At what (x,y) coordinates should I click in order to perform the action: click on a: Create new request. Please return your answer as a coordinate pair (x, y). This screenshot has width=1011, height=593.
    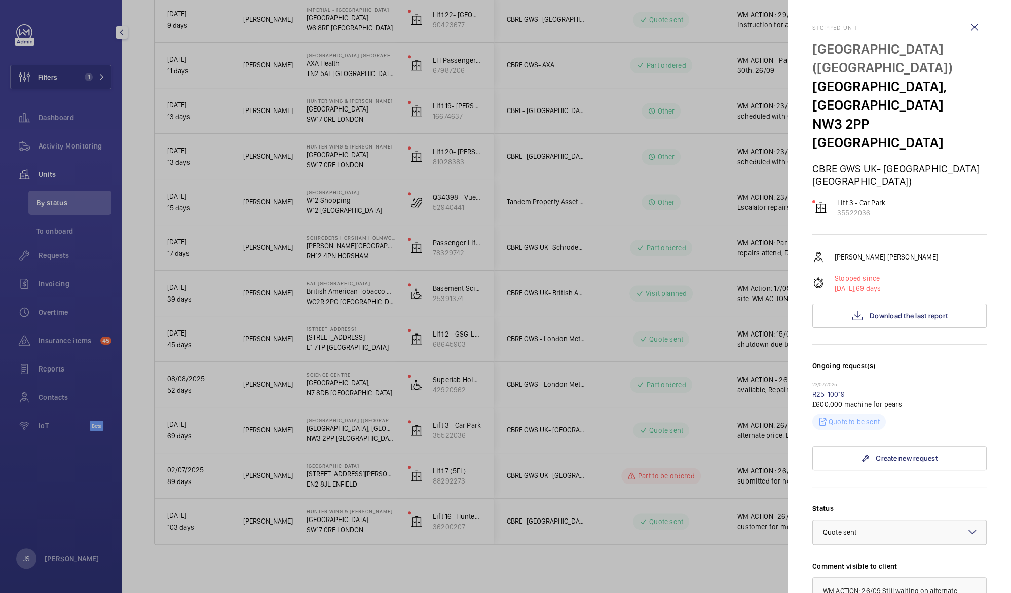
    Looking at the image, I should click on (900, 458).